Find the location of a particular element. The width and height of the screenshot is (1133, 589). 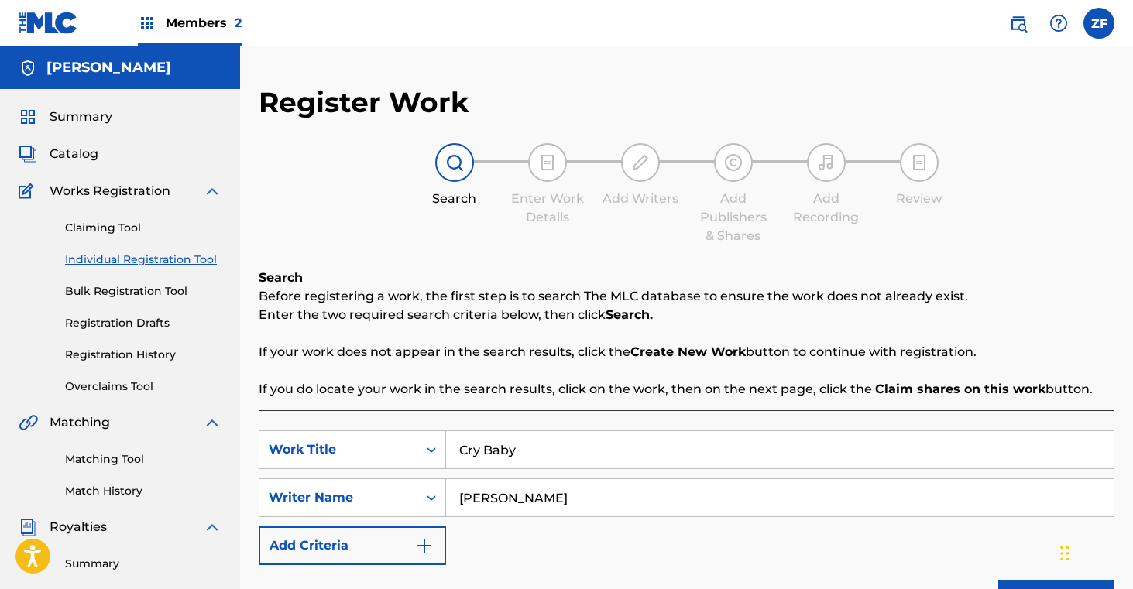

img: search is located at coordinates (1019, 23).